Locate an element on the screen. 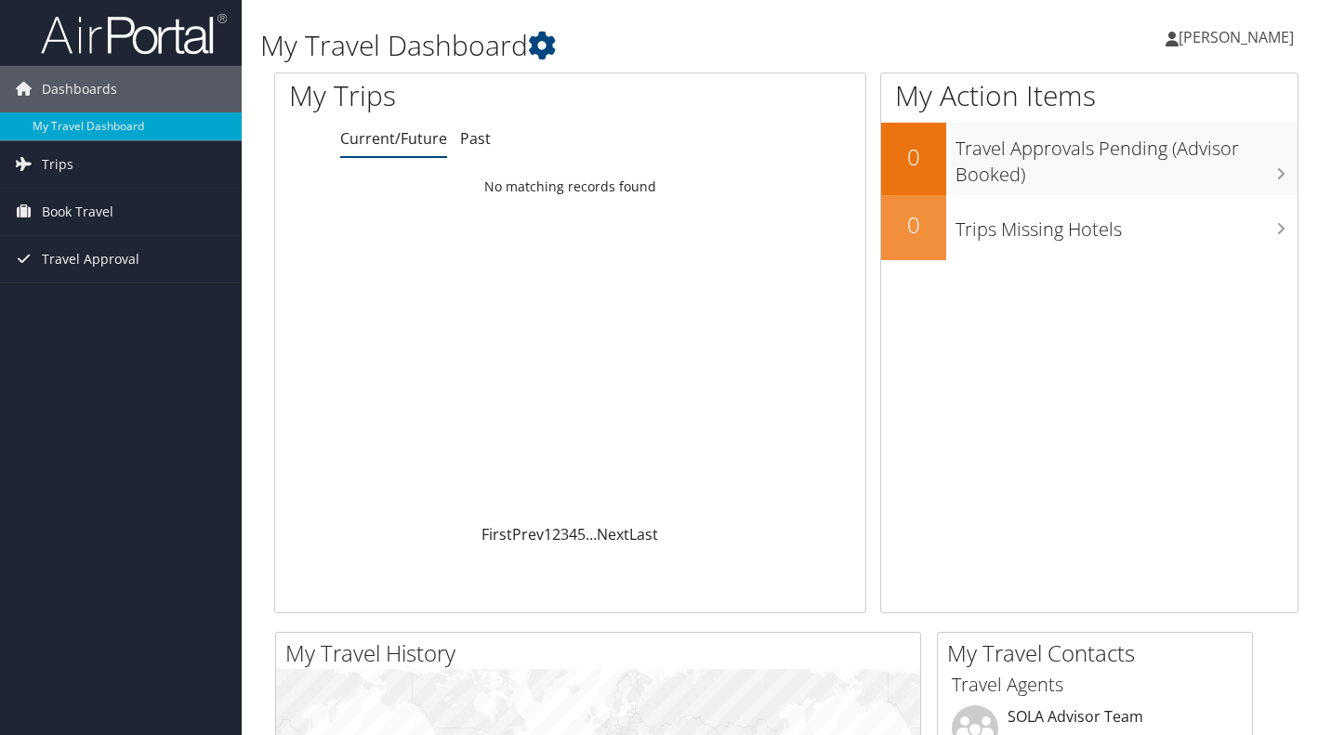  span: Dashboards is located at coordinates (79, 89).